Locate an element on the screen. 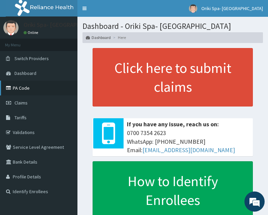 The width and height of the screenshot is (268, 215). span: Switch Providers is located at coordinates (32, 59).